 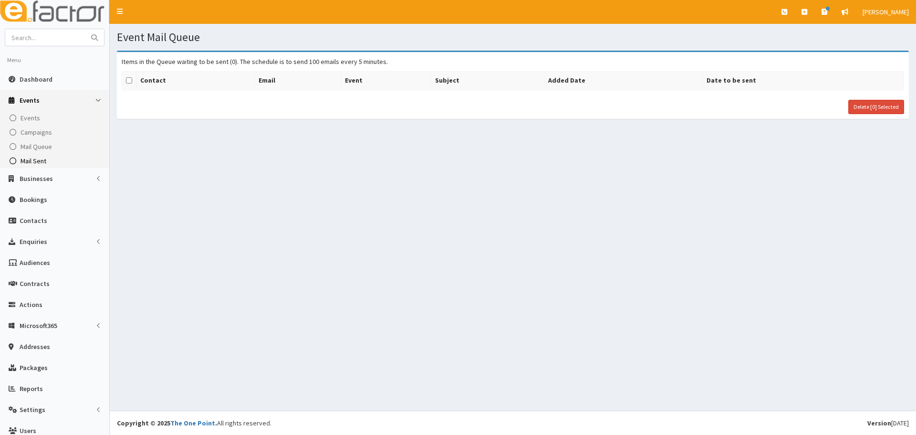 What do you see at coordinates (45, 37) in the screenshot?
I see `input: Search...` at bounding box center [45, 37].